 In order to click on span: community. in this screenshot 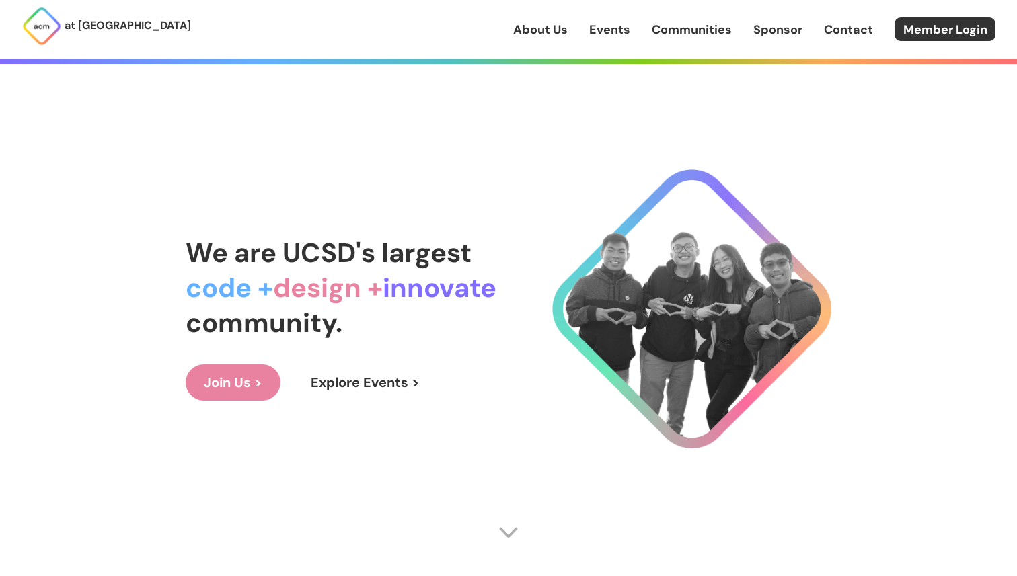, I will do `click(264, 323)`.